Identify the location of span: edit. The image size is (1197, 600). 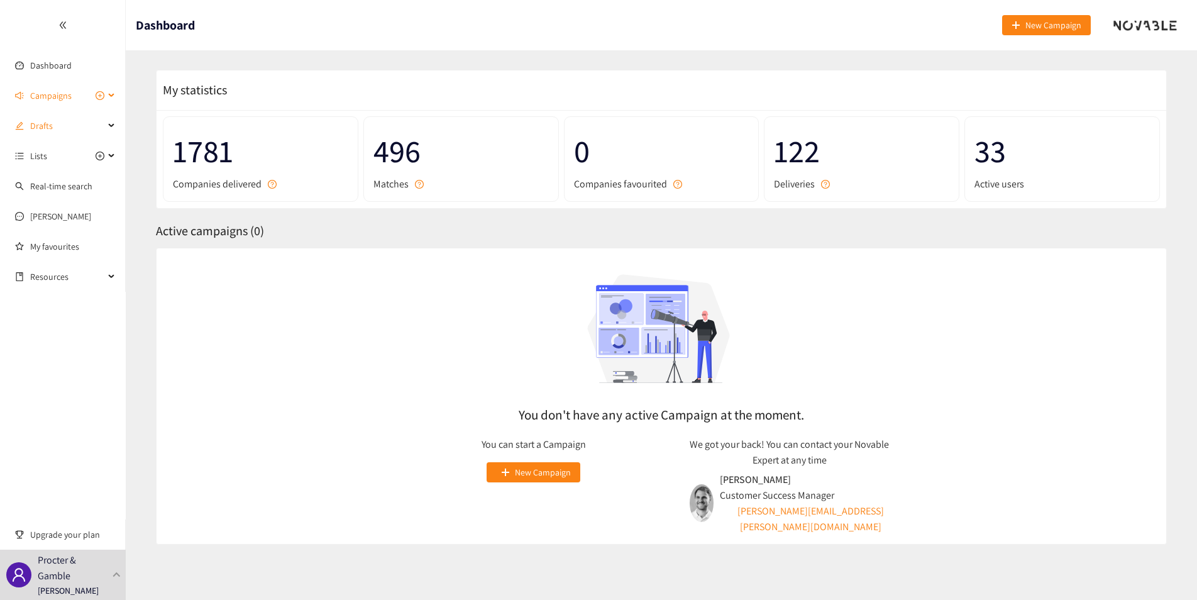
(19, 126).